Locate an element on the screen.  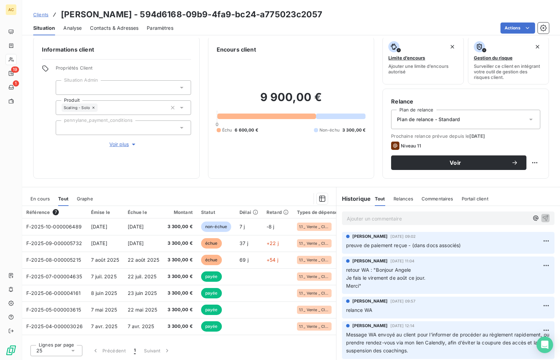
span: Je fais le virement de août ce jour. is located at coordinates (385, 277).